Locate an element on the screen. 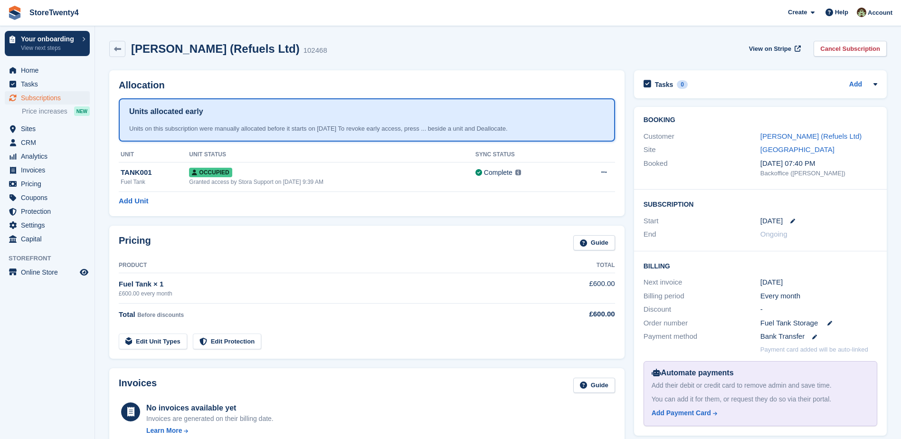  div: Complete is located at coordinates (498, 172).